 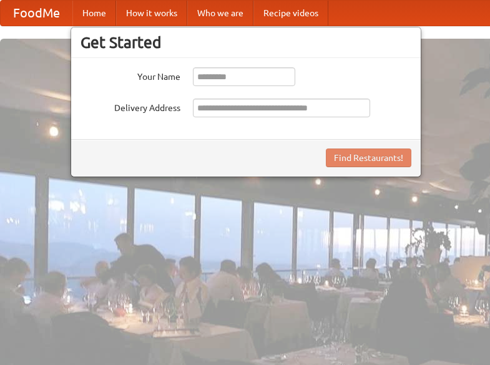 What do you see at coordinates (368, 158) in the screenshot?
I see `button: Find Restaurants!` at bounding box center [368, 158].